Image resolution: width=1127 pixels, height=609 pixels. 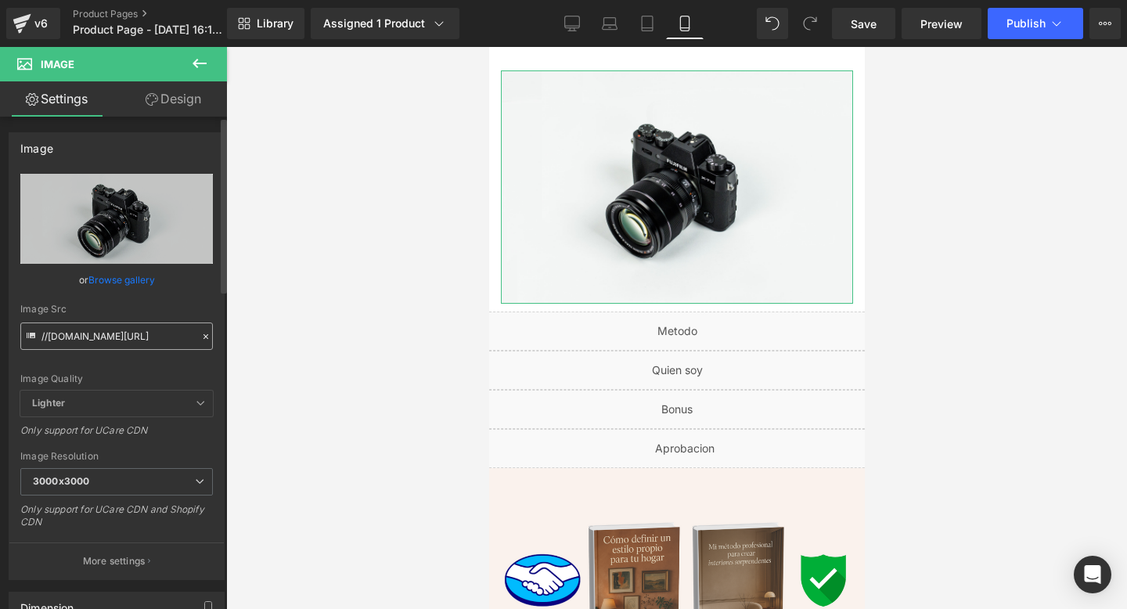 What do you see at coordinates (1093, 575) in the screenshot?
I see `div: Open Intercom Messenger` at bounding box center [1093, 575].